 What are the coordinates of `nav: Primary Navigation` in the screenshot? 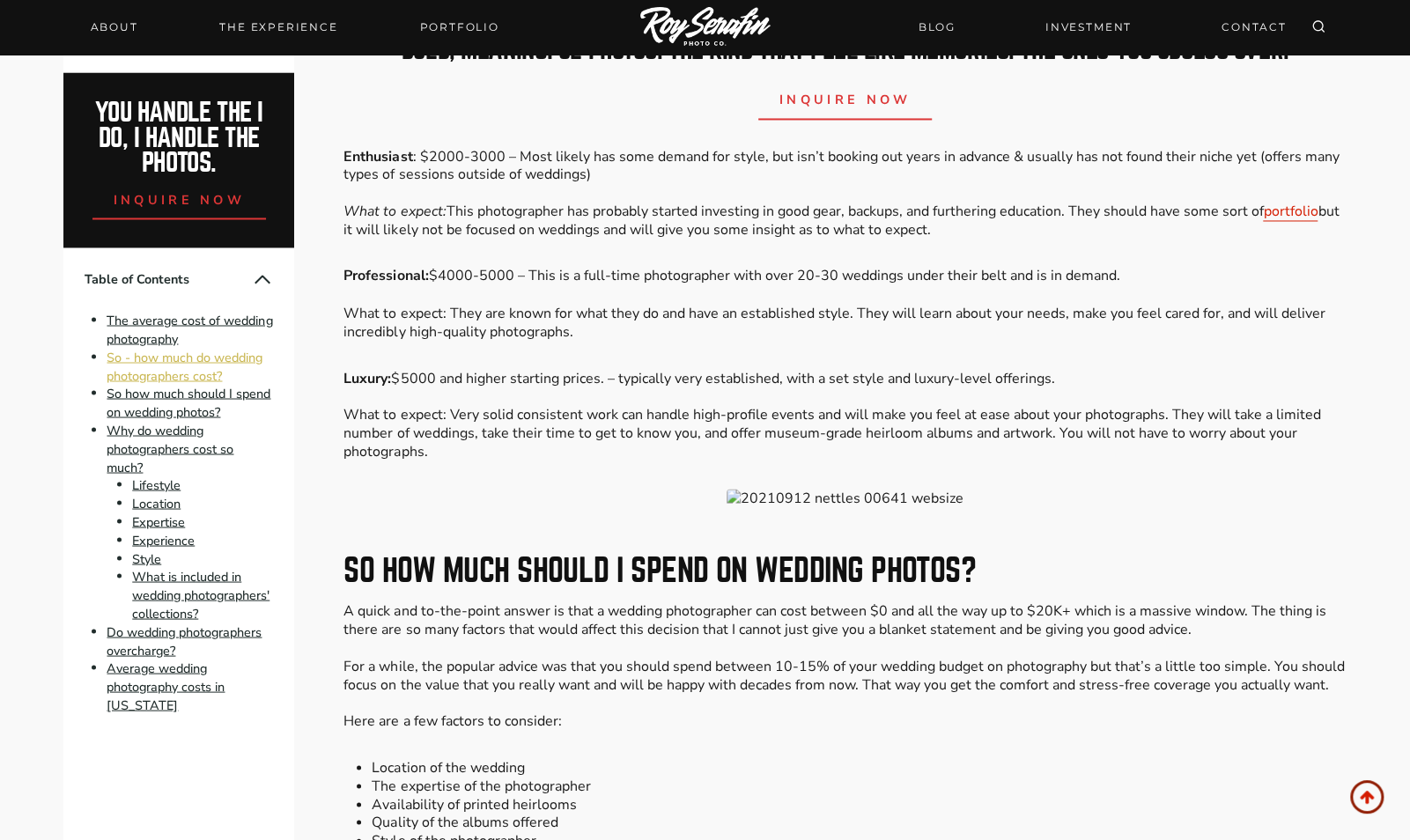 It's located at (295, 27).